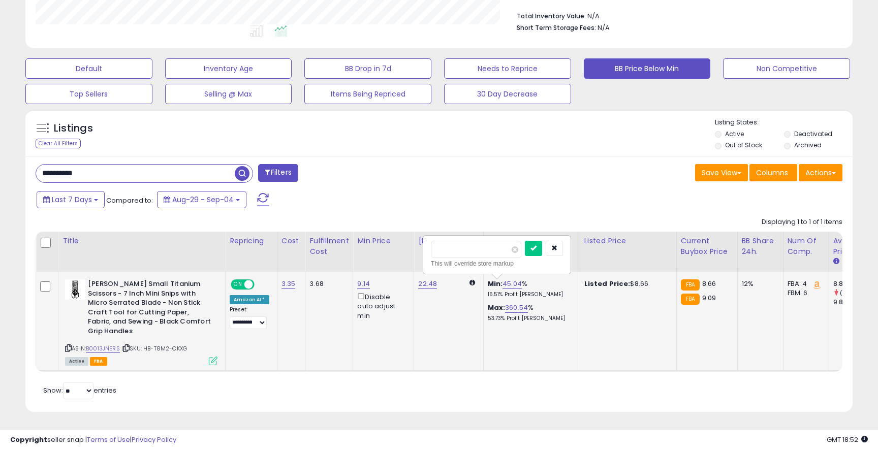  I want to click on button: Default, so click(89, 69).